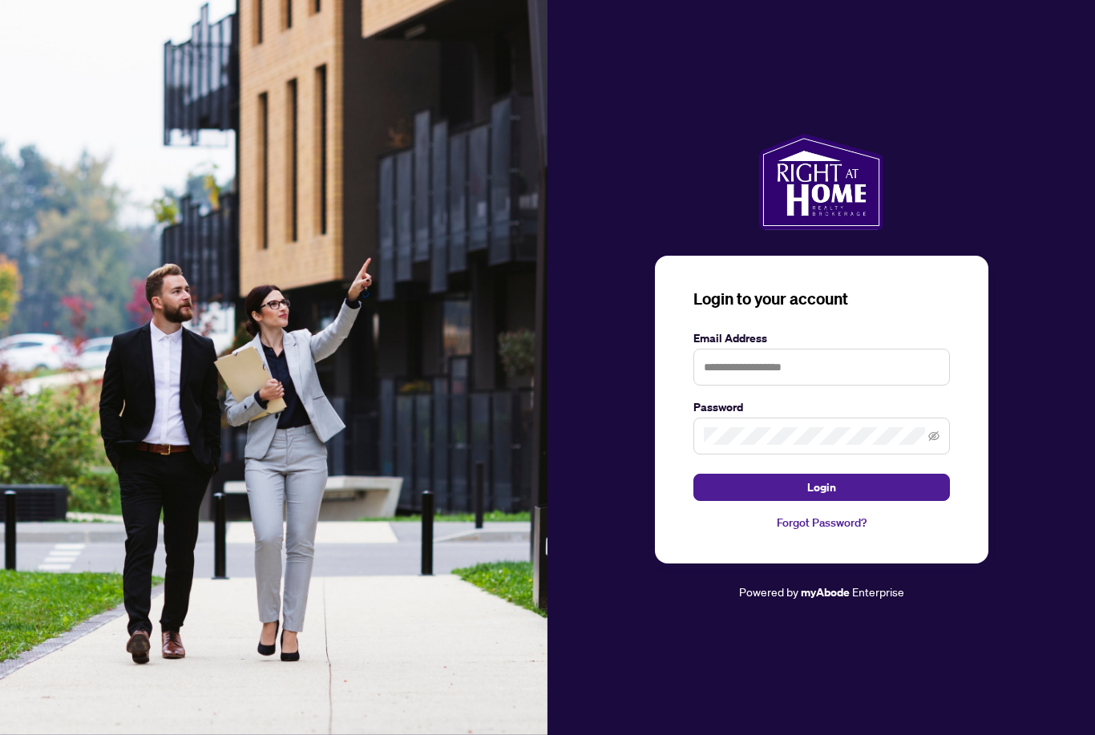 The width and height of the screenshot is (1095, 735). I want to click on a: Forgot Password?, so click(822, 523).